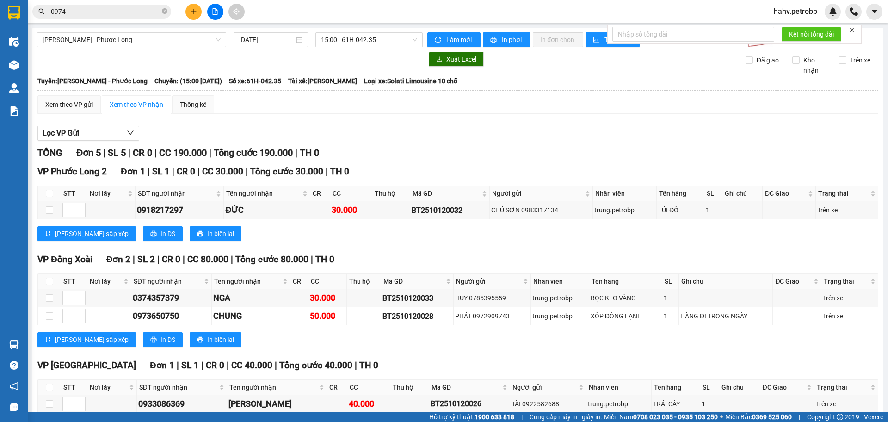  What do you see at coordinates (369, 404) in the screenshot?
I see `div: 40.000` at bounding box center [369, 404].